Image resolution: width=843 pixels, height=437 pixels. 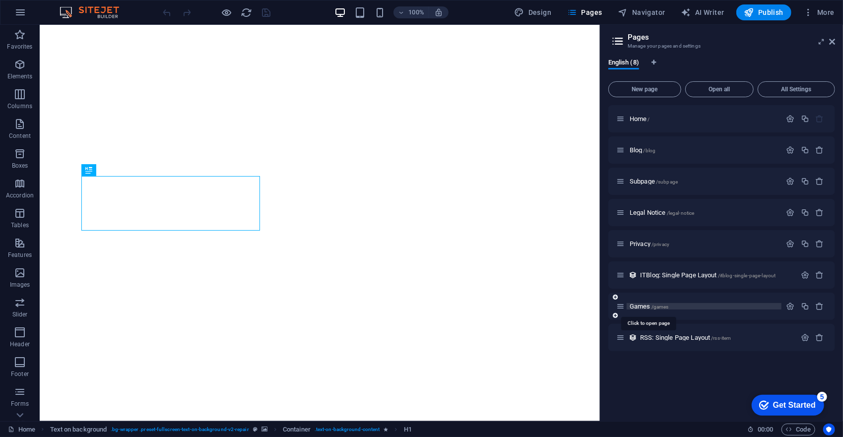 What do you see at coordinates (20, 225) in the screenshot?
I see `p: Tables` at bounding box center [20, 225].